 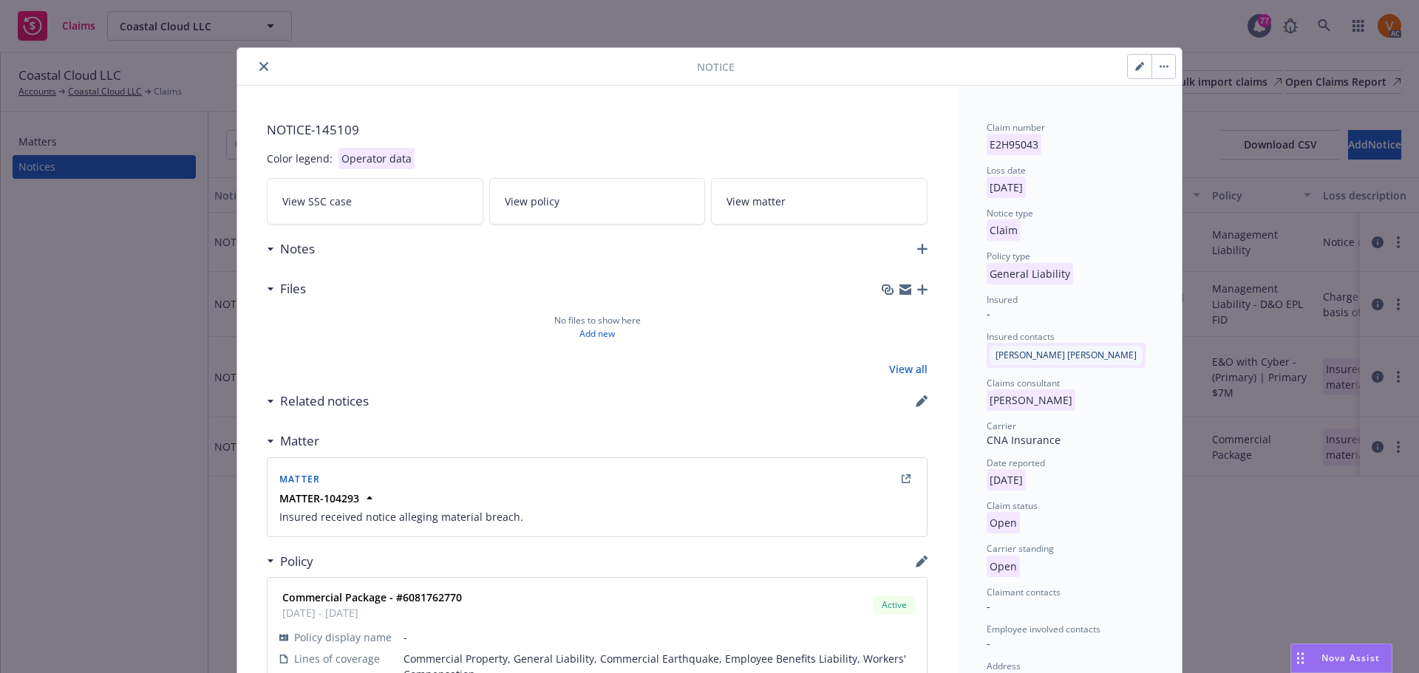 I want to click on span: View SSC case, so click(x=317, y=201).